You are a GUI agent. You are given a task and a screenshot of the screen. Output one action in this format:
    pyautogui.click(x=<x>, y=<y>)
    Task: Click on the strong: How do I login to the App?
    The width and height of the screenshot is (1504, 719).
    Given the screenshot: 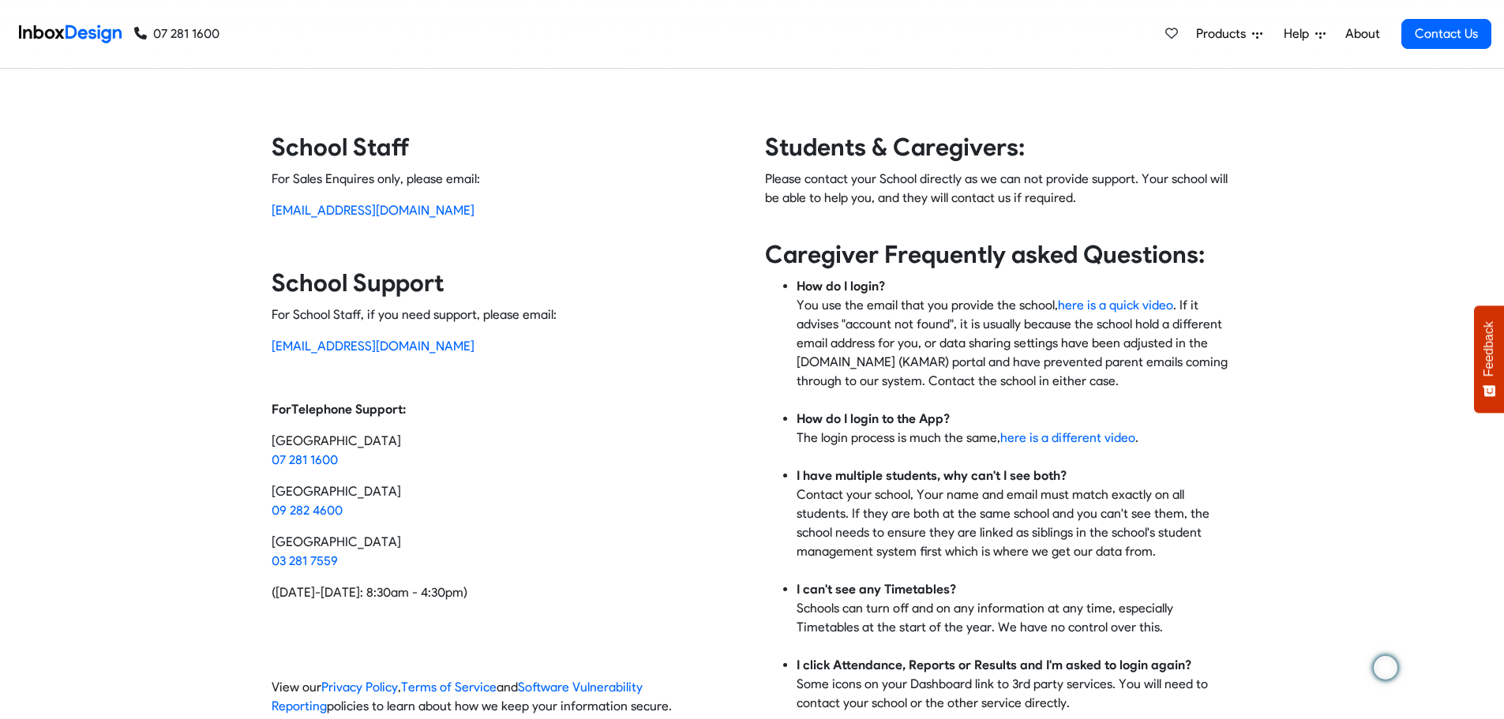 What is the action you would take?
    pyautogui.click(x=873, y=418)
    